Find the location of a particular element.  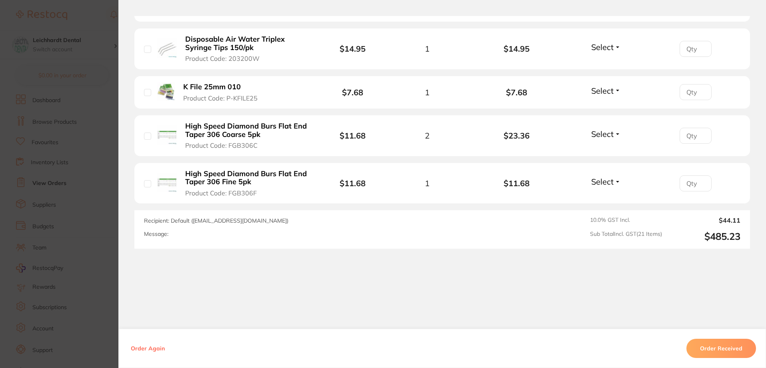

b: High Speed Diamond Burs Flat End Taper 306 Coarse 5pk is located at coordinates (247, 130).